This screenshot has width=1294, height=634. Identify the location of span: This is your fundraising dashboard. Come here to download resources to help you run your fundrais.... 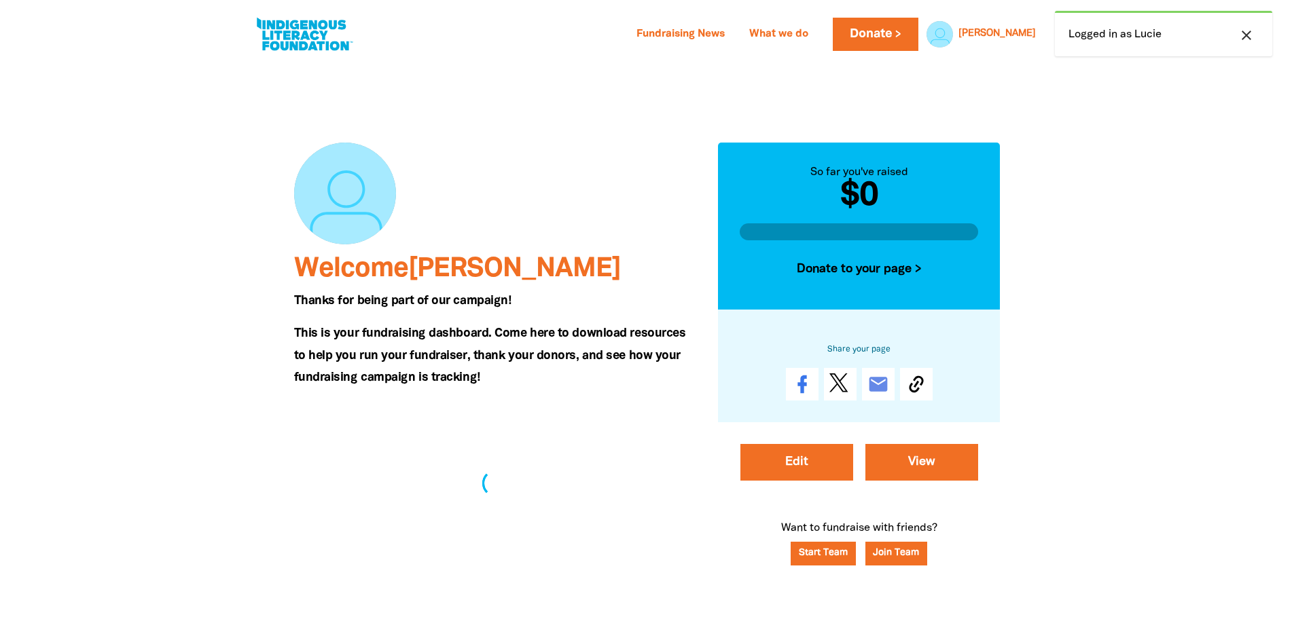
(490, 355).